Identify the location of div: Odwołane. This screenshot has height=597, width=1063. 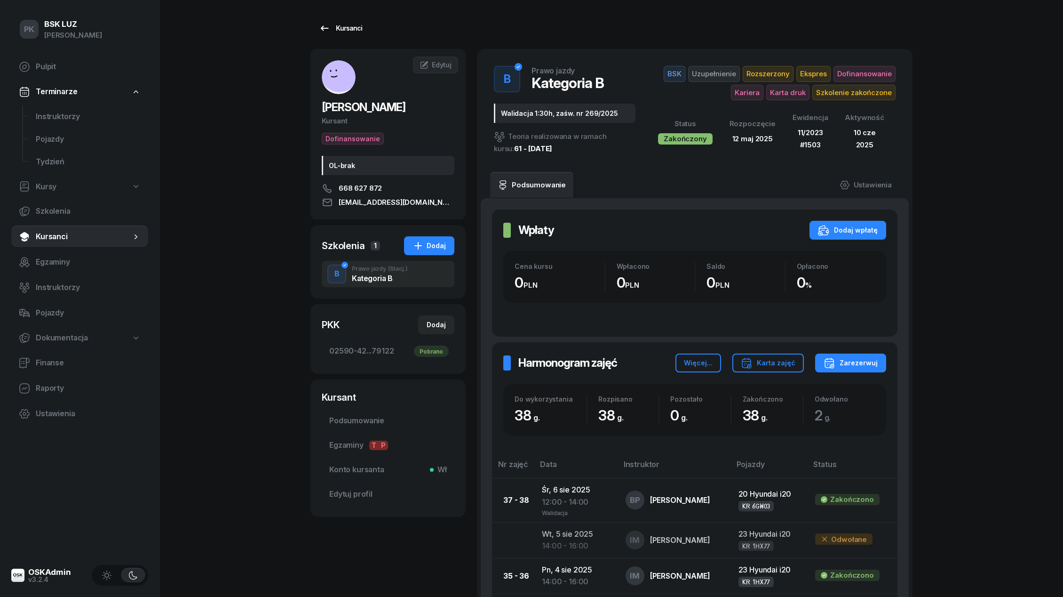
(844, 539).